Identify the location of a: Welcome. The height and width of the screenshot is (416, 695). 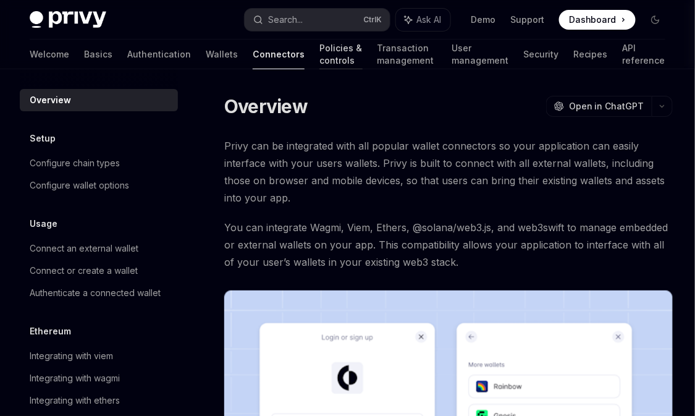
(49, 54).